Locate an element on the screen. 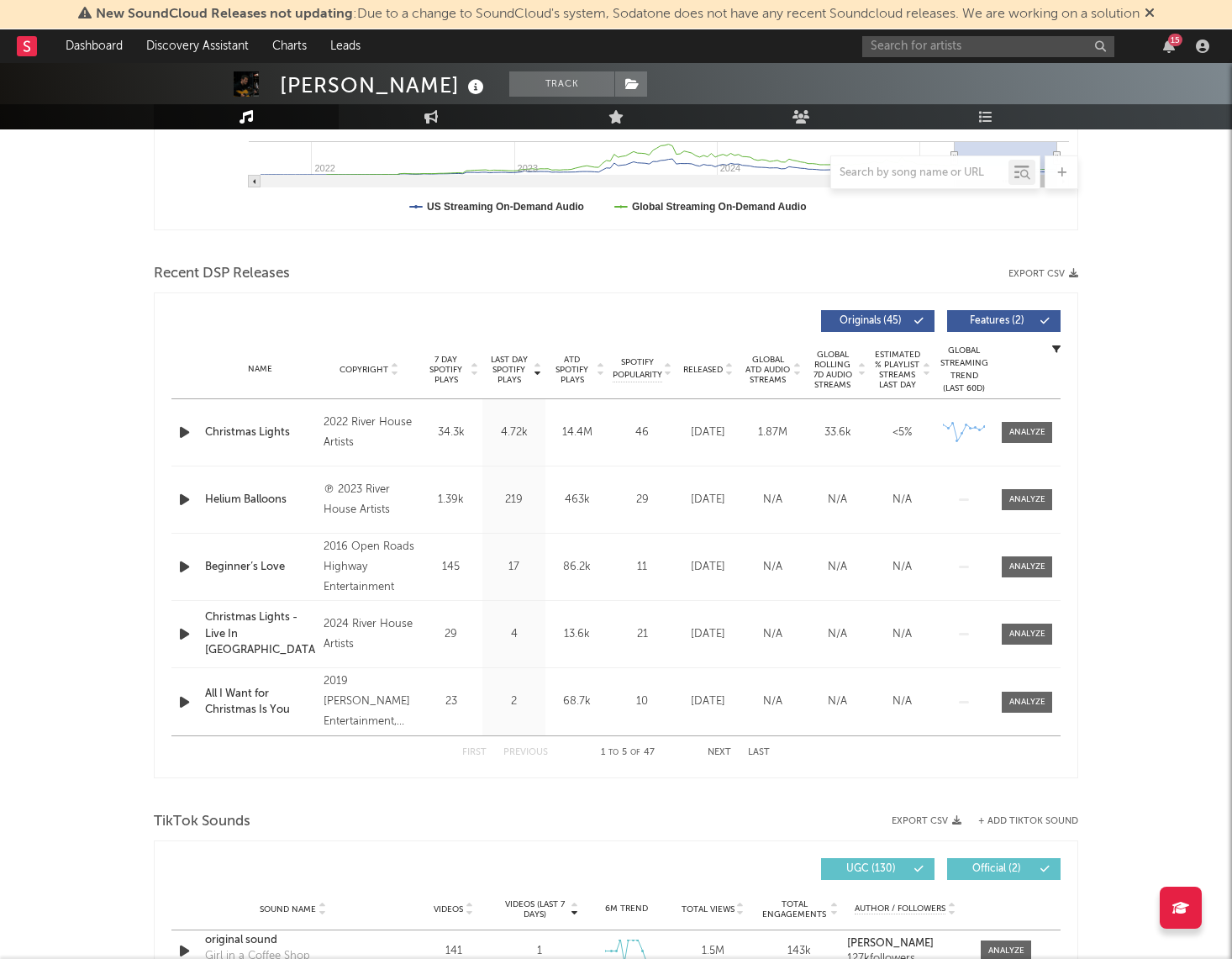 Image resolution: width=1232 pixels, height=959 pixels. div: 10 is located at coordinates (642, 701).